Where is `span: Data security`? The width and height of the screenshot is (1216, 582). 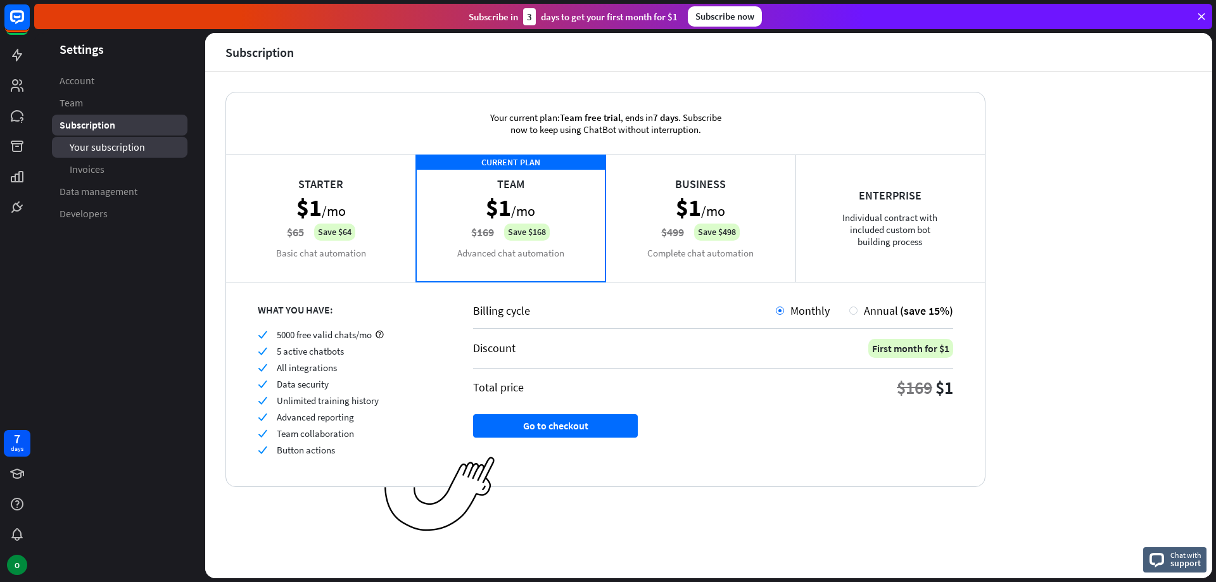 span: Data security is located at coordinates (303, 384).